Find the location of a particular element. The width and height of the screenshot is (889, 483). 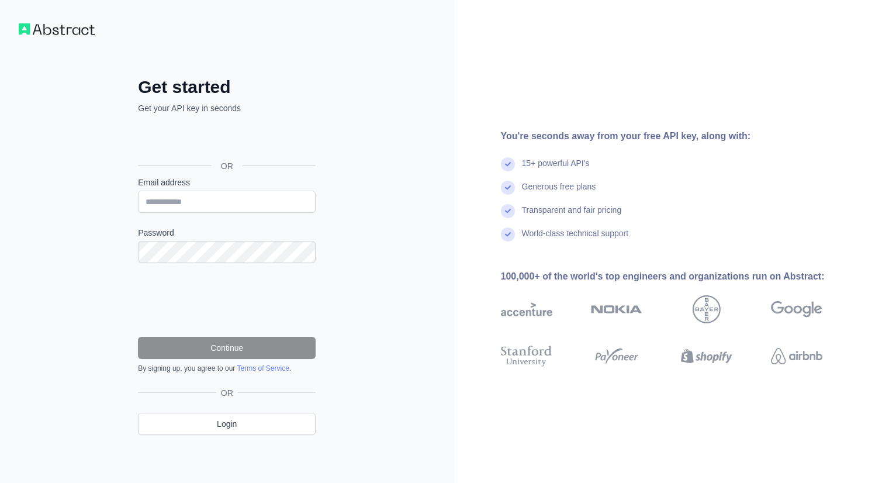

div: World-class technical support is located at coordinates (575, 239).